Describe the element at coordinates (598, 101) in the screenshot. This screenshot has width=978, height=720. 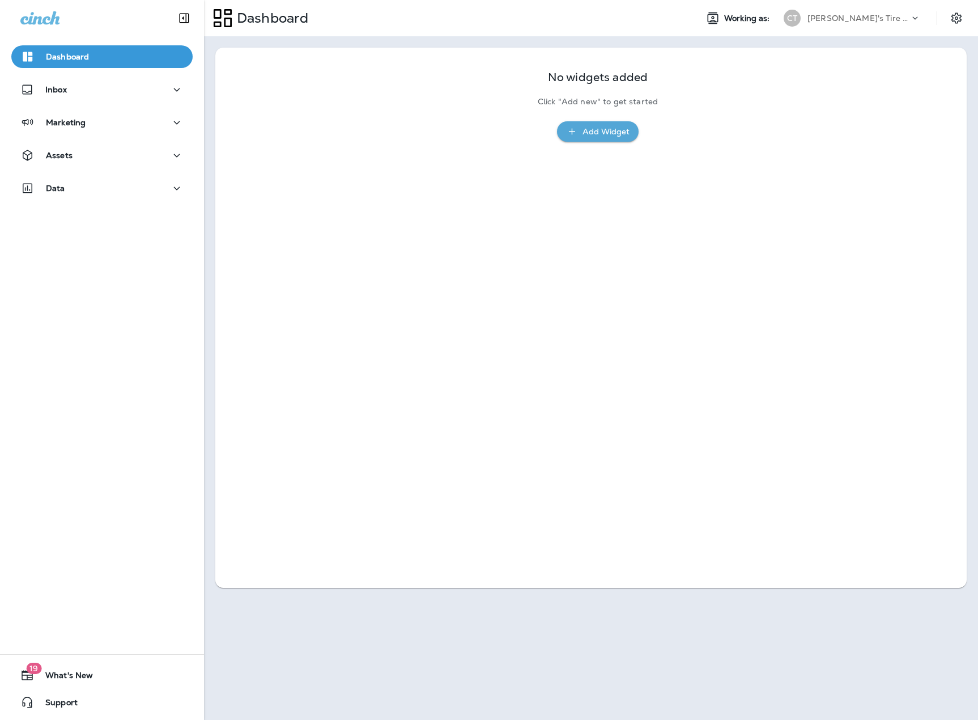
I see `p: Click "Add new" to get started` at that location.